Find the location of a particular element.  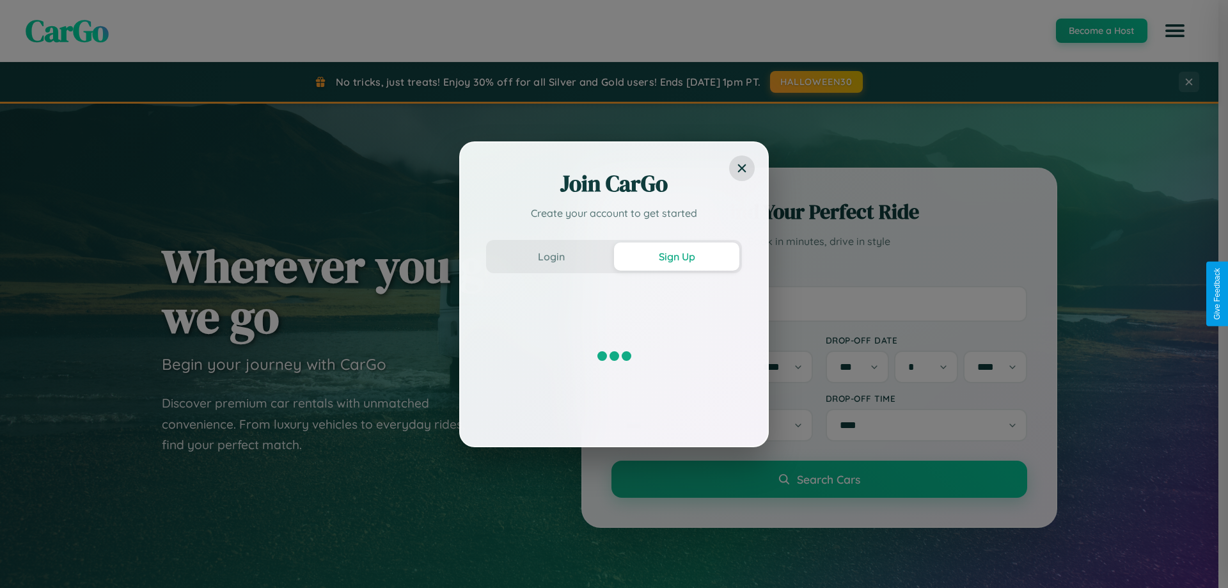

p: Create your account to get started is located at coordinates (614, 213).